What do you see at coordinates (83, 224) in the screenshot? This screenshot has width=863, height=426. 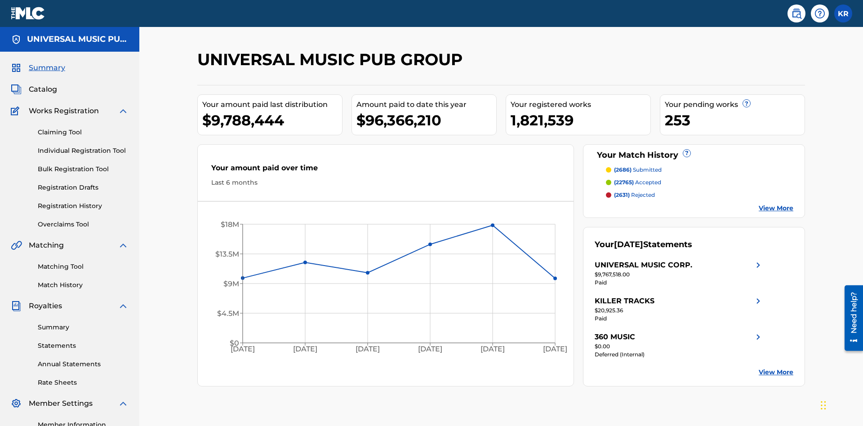 I see `a: Overclaims Tool` at bounding box center [83, 224].